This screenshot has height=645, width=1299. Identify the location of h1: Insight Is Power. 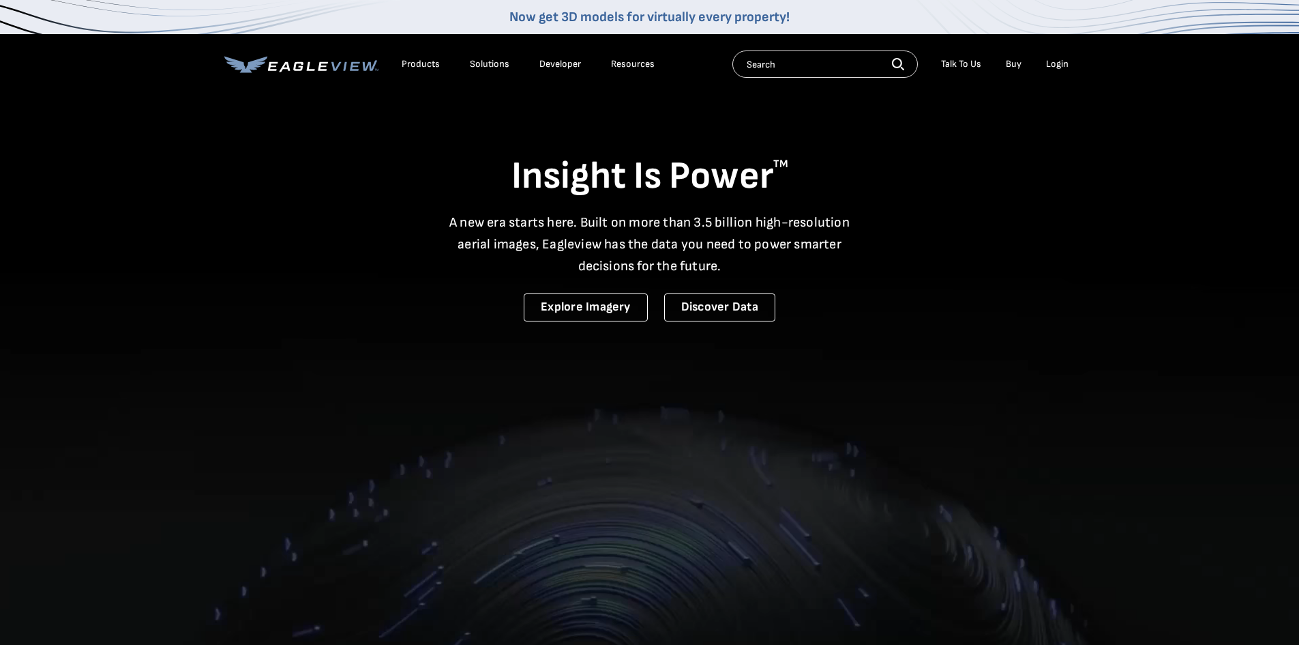
(650, 177).